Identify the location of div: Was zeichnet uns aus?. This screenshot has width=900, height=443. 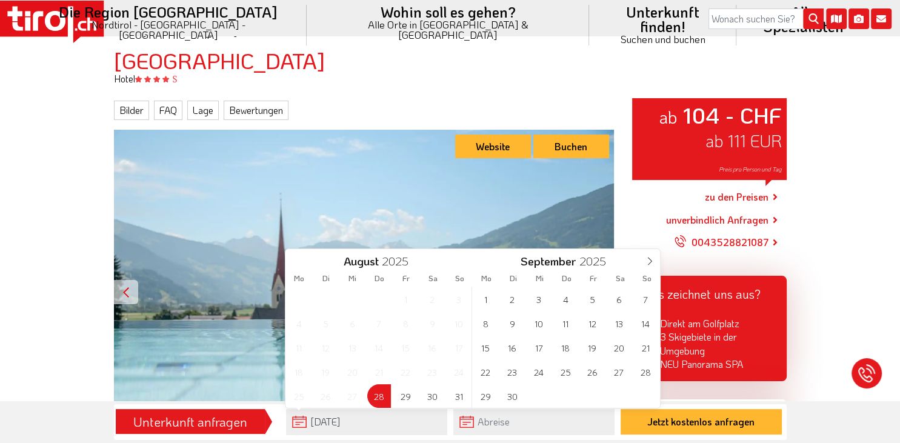
(709, 292).